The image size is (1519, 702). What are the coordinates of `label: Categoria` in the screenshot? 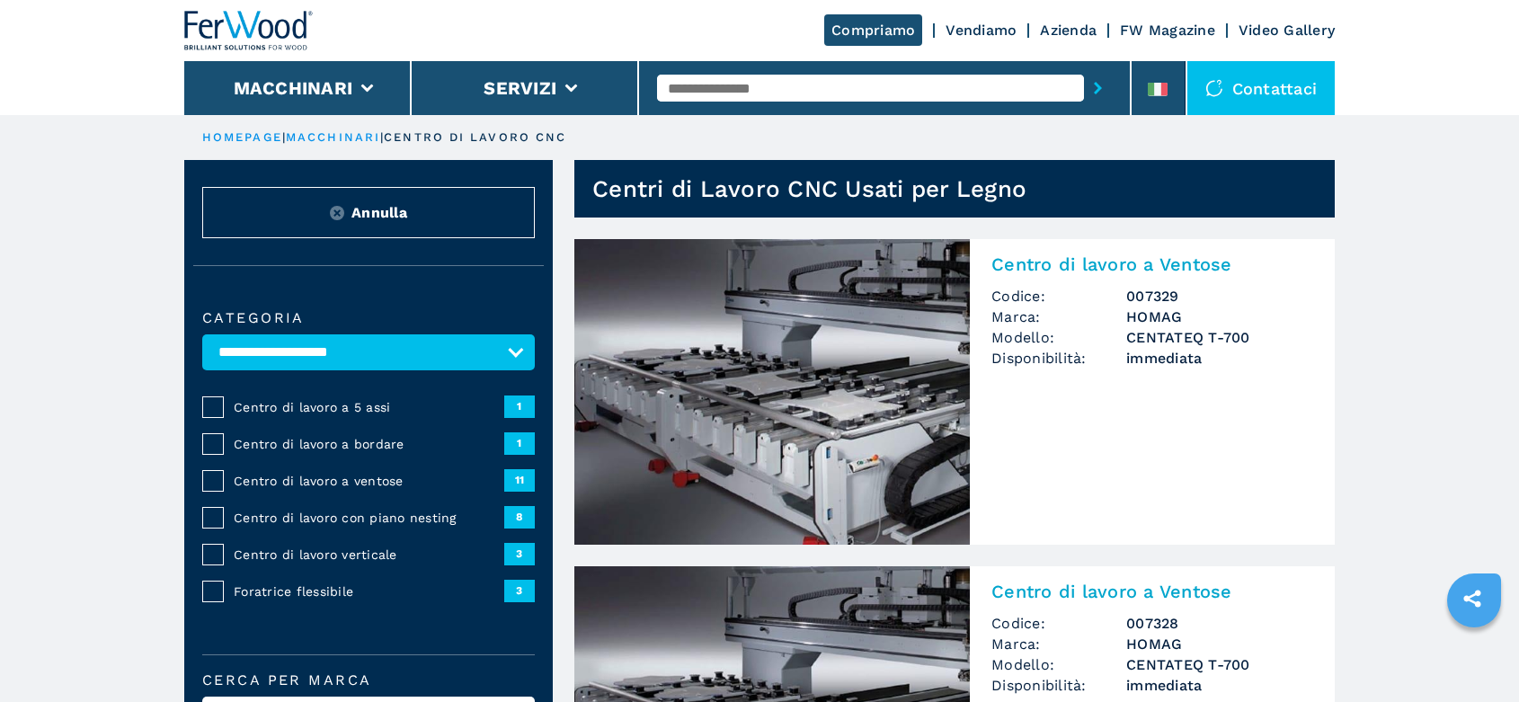 It's located at (368, 318).